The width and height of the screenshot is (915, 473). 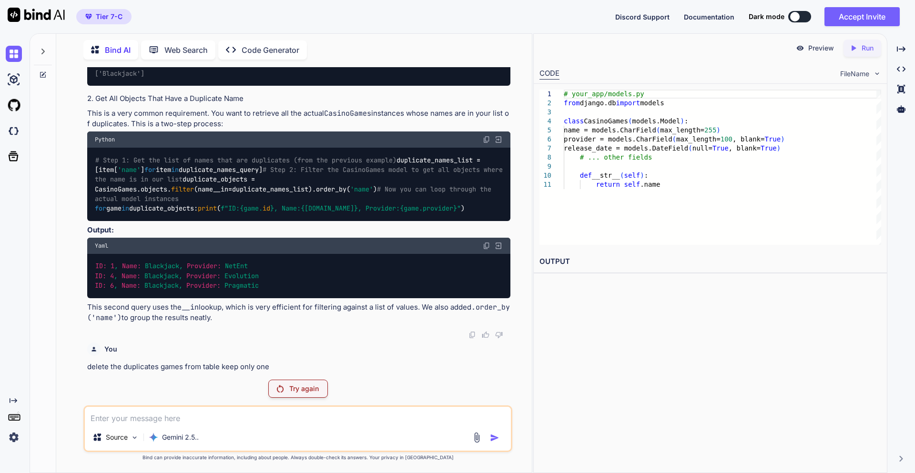 I want to click on div: 7, so click(x=545, y=148).